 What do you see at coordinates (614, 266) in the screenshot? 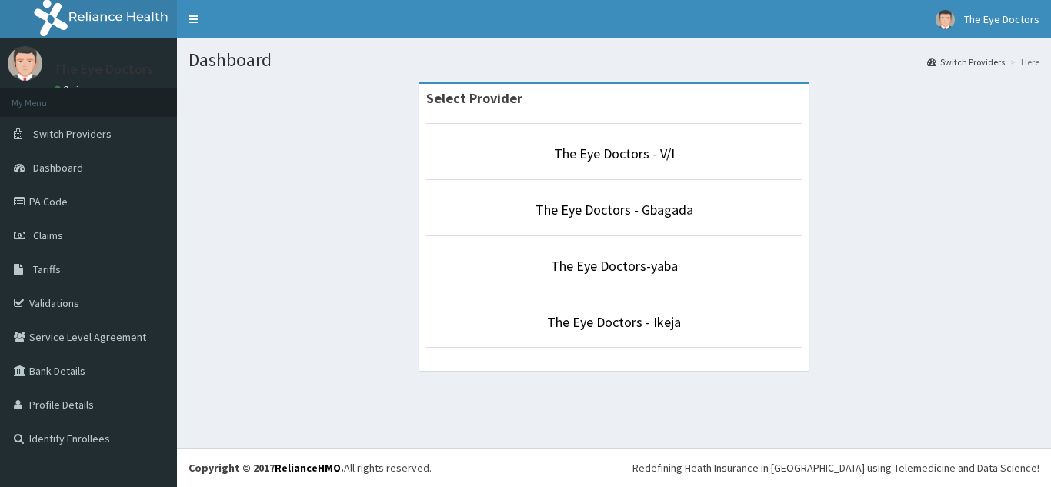
I see `a: The Eye Doctors-yaba` at bounding box center [614, 266].